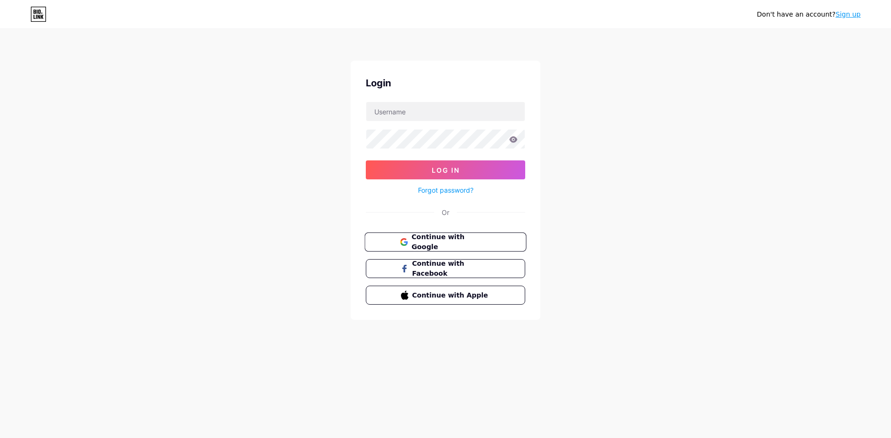 Image resolution: width=891 pixels, height=438 pixels. Describe the element at coordinates (451, 269) in the screenshot. I see `span: Continue with Facebook` at that location.